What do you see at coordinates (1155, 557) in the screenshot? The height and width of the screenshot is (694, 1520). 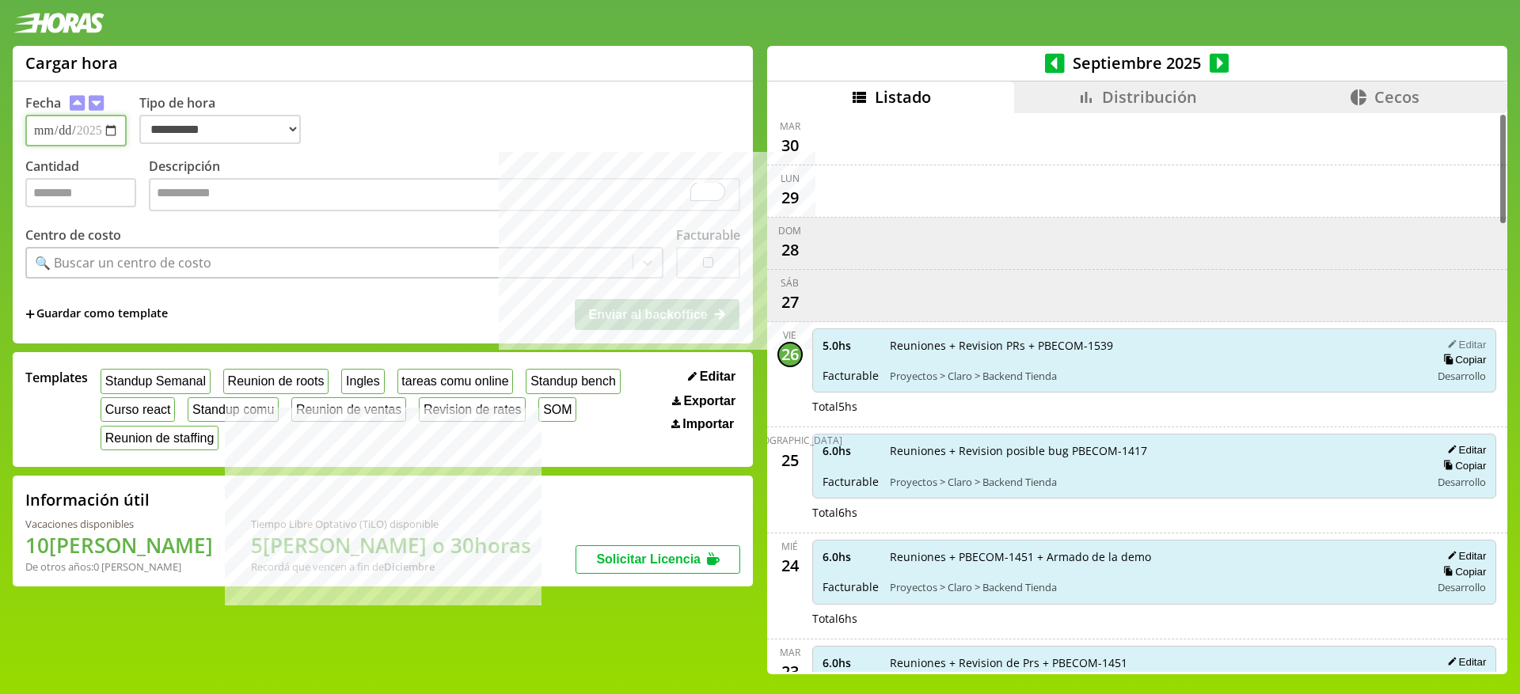 I see `span: Reuniones + PBECOM-1451 + Armado de la demo` at bounding box center [1155, 557].